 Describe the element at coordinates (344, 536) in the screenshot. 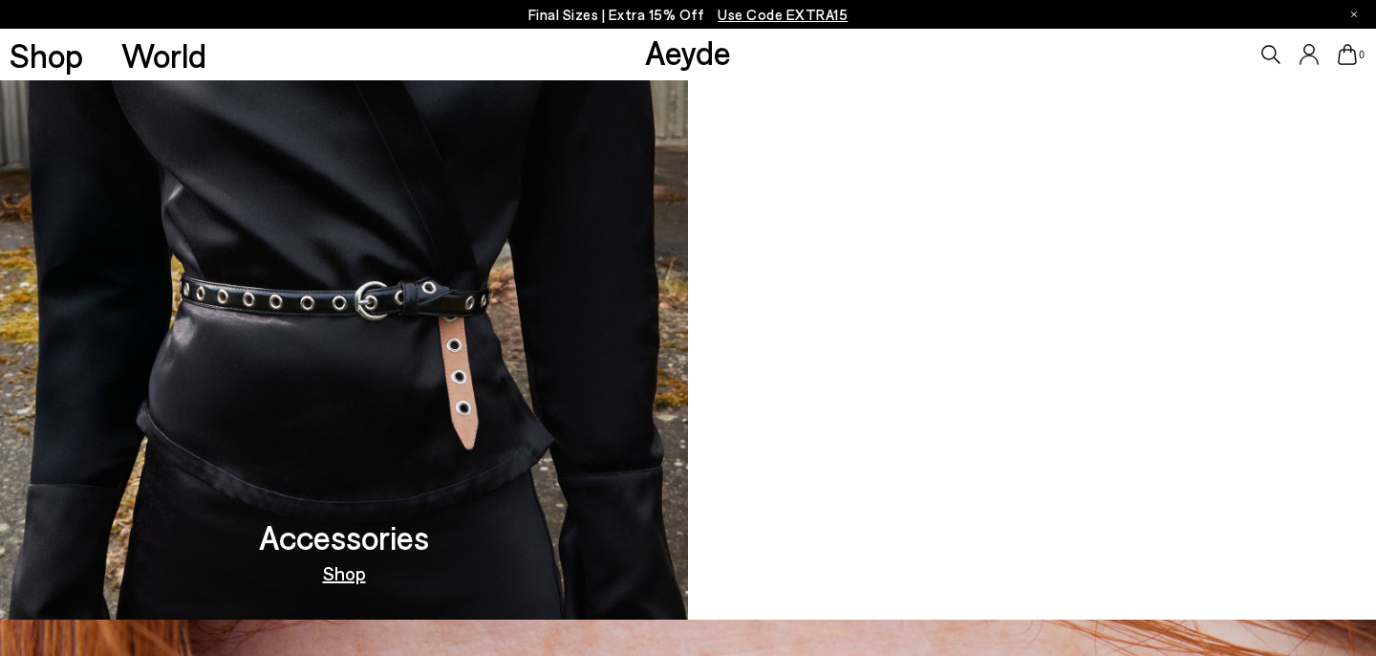

I see `h3: Accessories` at that location.